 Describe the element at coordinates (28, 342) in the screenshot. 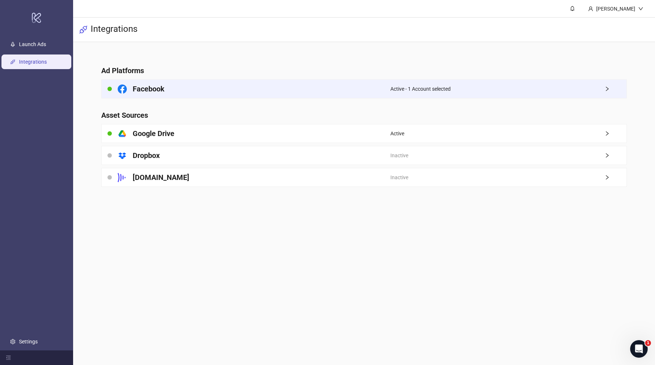

I see `a: Settings` at that location.